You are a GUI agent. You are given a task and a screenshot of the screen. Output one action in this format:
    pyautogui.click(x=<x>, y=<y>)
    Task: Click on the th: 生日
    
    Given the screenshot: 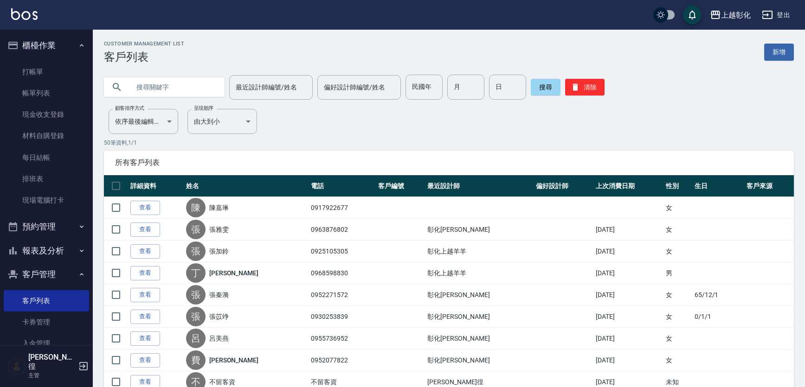 What is the action you would take?
    pyautogui.click(x=718, y=186)
    